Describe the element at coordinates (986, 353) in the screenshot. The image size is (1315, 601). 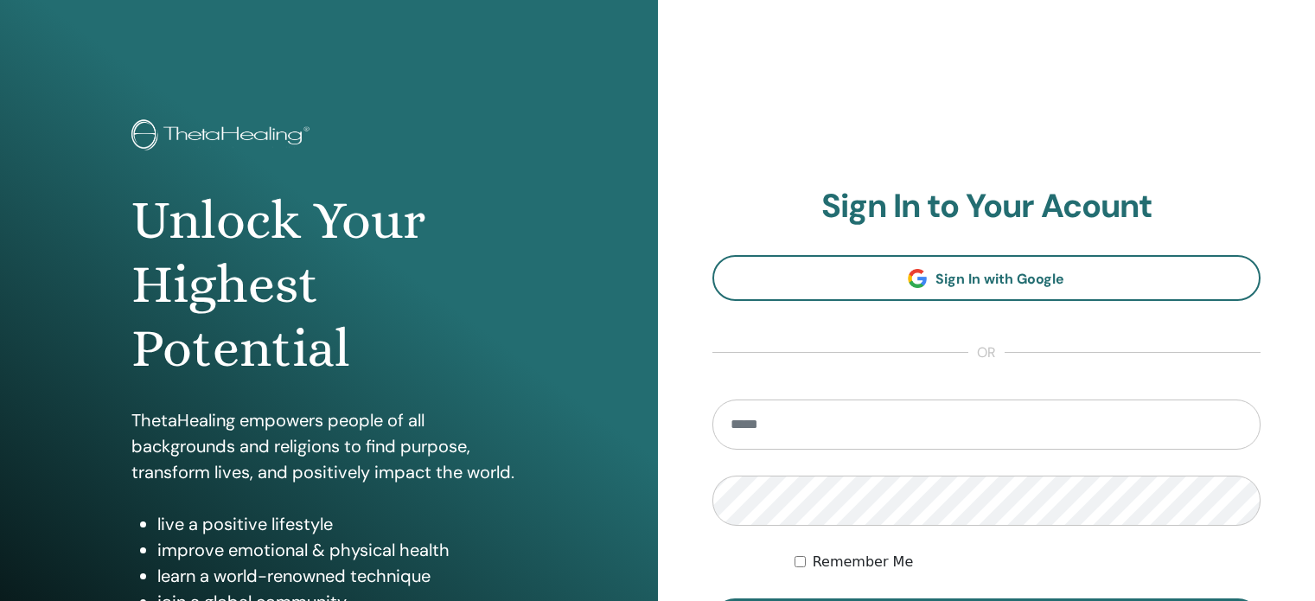
I see `span: or` at that location.